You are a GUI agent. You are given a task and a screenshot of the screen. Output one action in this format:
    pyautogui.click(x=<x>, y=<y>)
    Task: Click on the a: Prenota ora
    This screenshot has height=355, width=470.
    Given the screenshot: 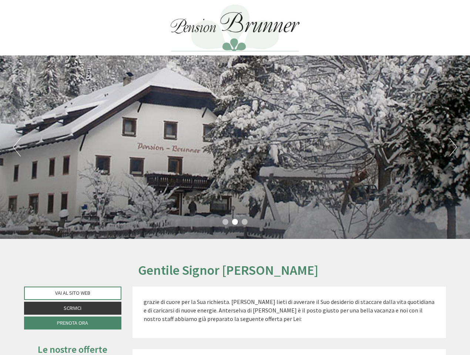 What is the action you would take?
    pyautogui.click(x=72, y=323)
    